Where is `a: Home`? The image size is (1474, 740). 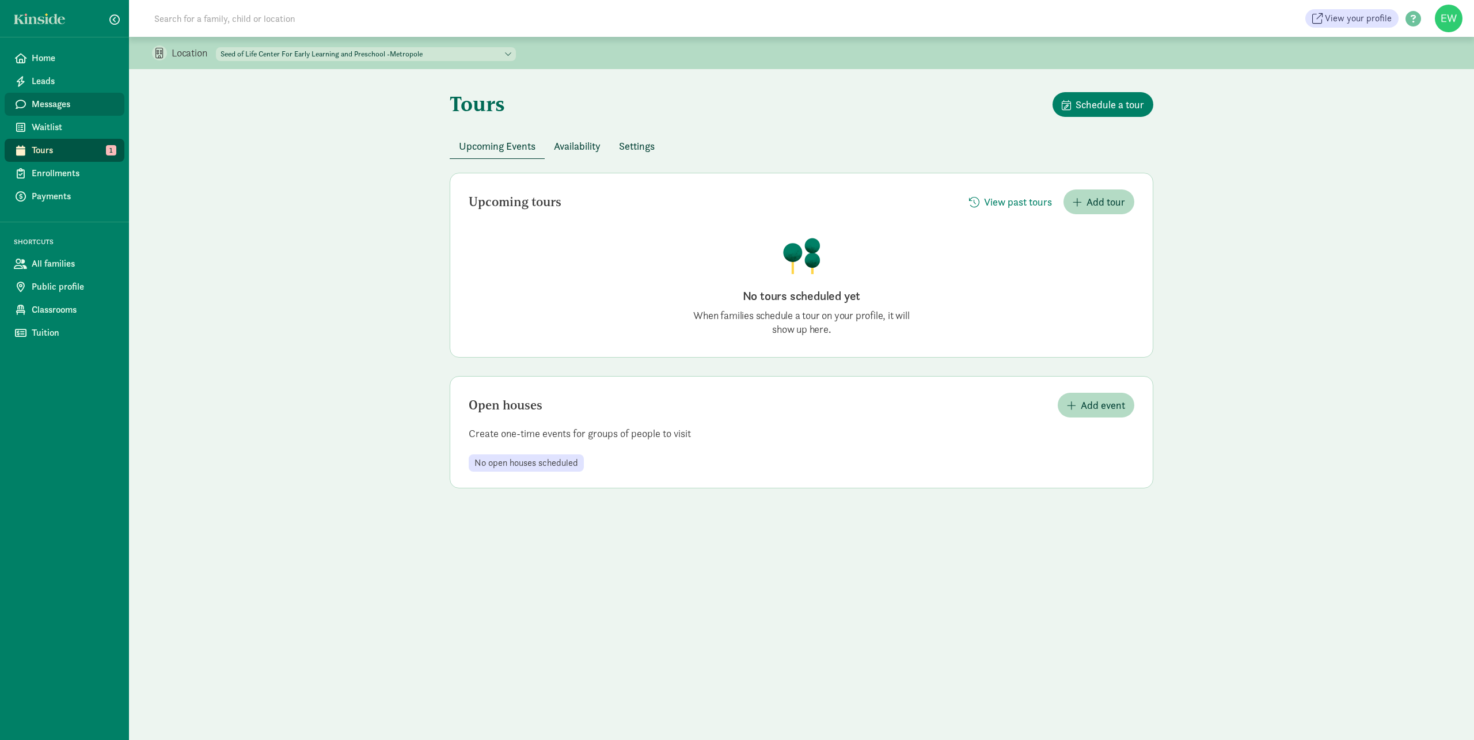 a: Home is located at coordinates (64, 58).